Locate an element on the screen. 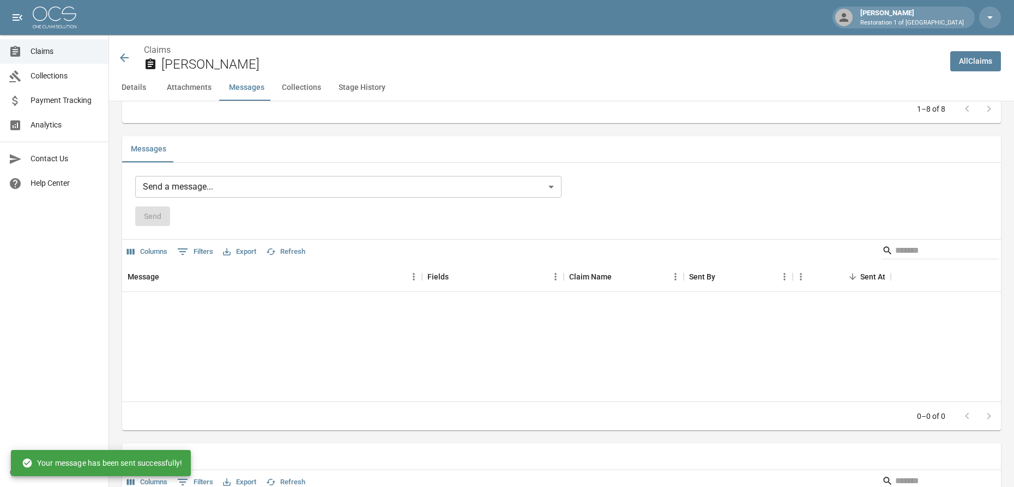 This screenshot has width=1014, height=487. div: anchor tabs is located at coordinates (561, 88).